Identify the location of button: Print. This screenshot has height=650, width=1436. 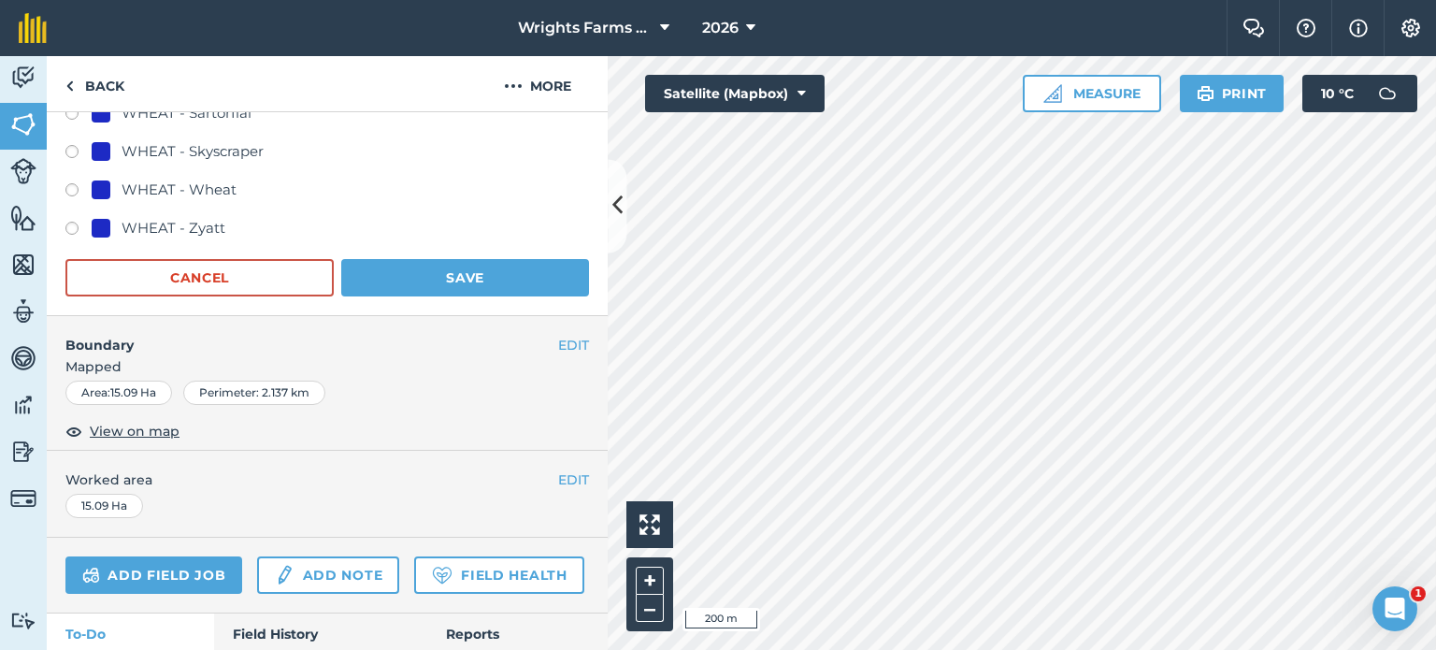
(1232, 93).